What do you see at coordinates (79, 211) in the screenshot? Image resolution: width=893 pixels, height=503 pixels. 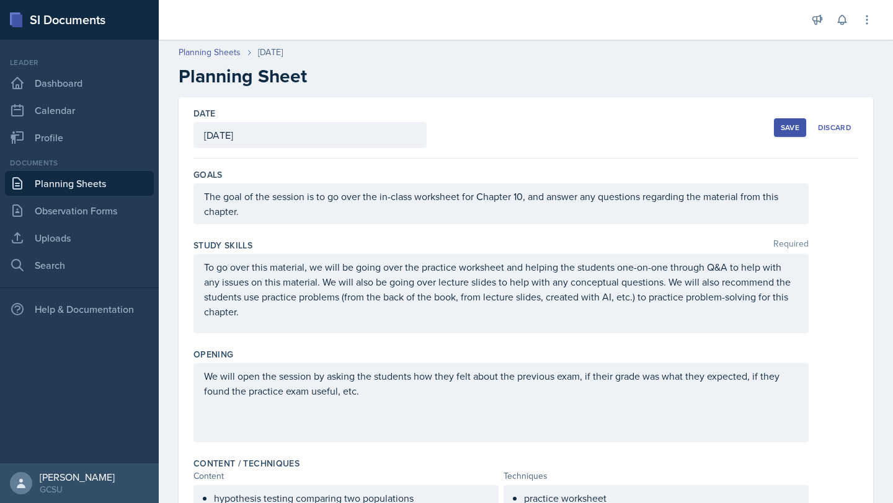 I see `a: Observation Forms` at bounding box center [79, 211].